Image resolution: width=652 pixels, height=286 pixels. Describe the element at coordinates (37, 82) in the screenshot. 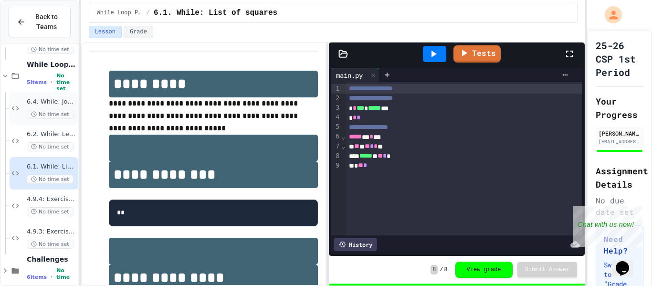

I see `span: 5 items` at that location.